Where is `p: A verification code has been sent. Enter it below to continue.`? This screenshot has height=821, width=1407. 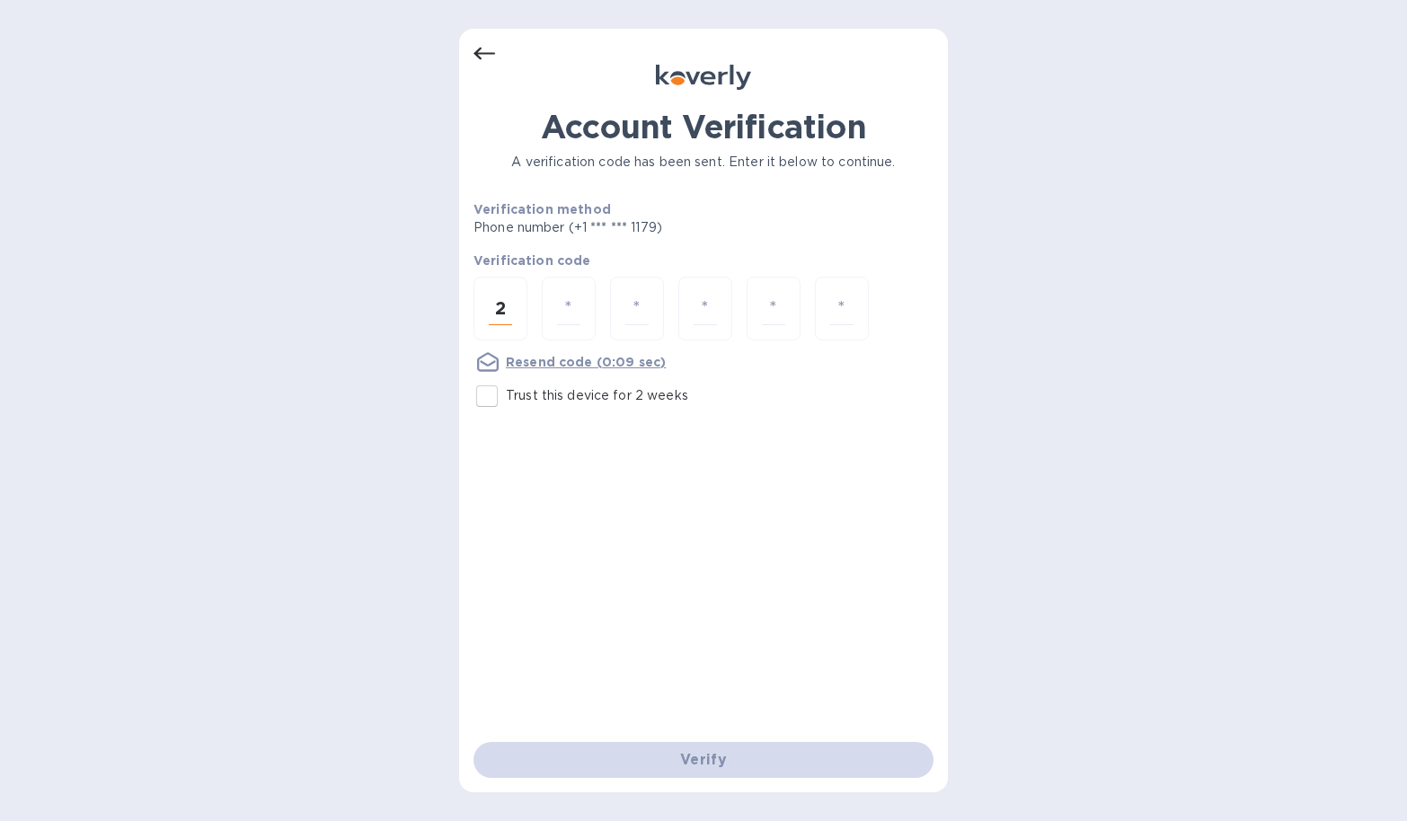 p: A verification code has been sent. Enter it below to continue. is located at coordinates (703, 162).